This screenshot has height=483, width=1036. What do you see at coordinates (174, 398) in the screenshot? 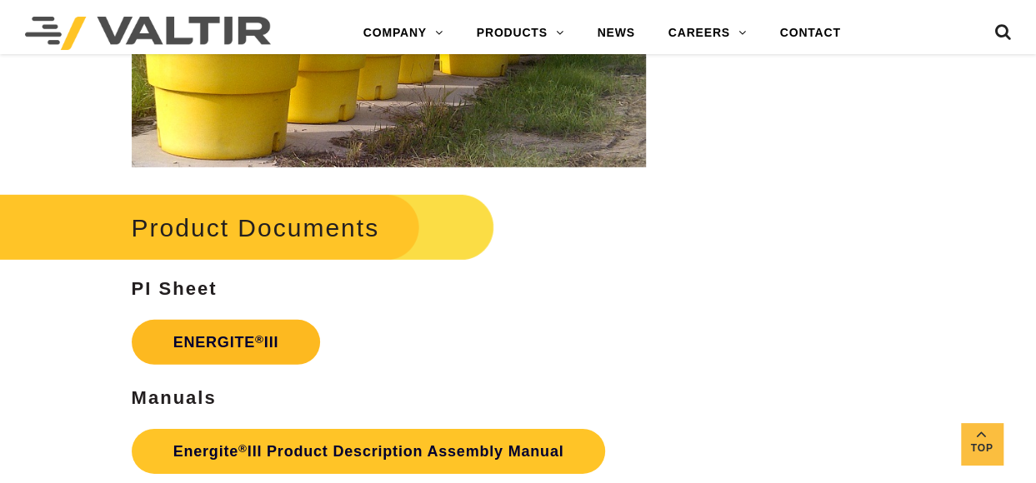
I see `strong: Manuals` at bounding box center [174, 398].